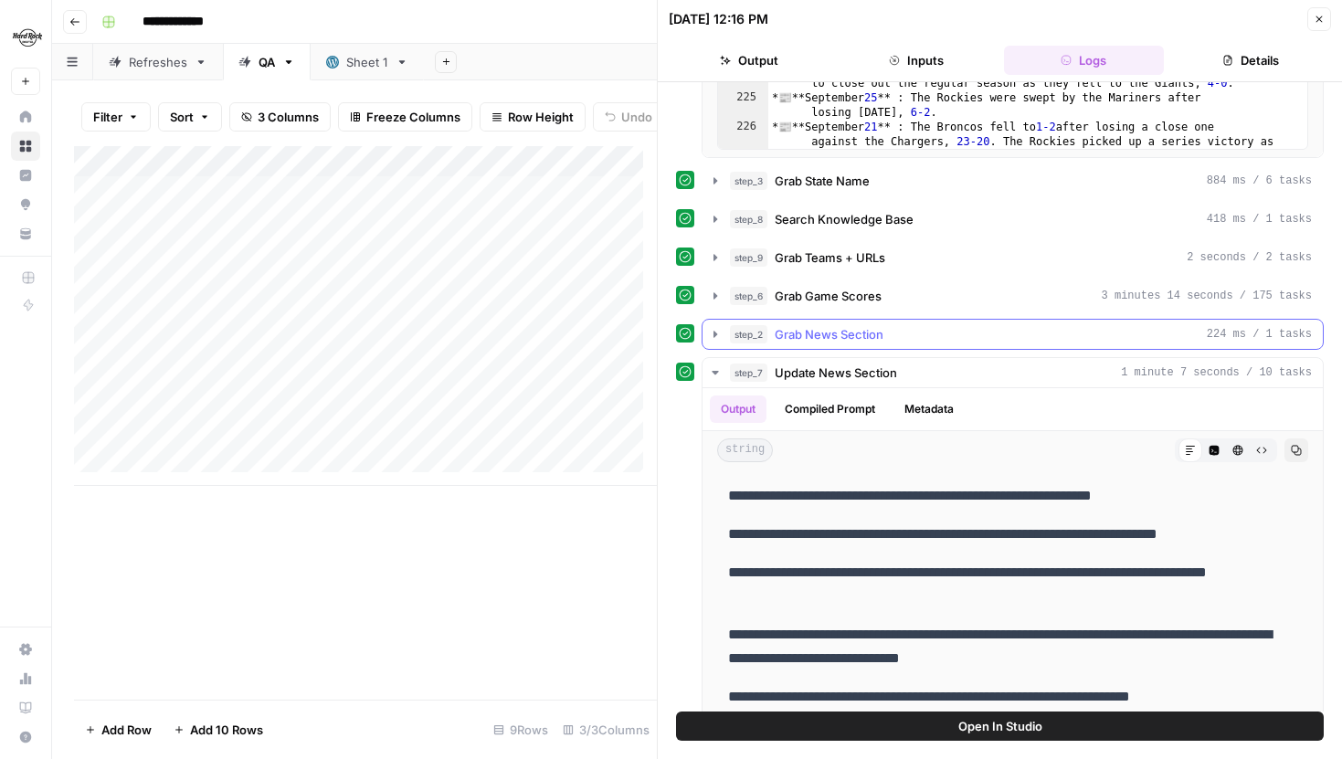  I want to click on button: Details, so click(1251, 60).